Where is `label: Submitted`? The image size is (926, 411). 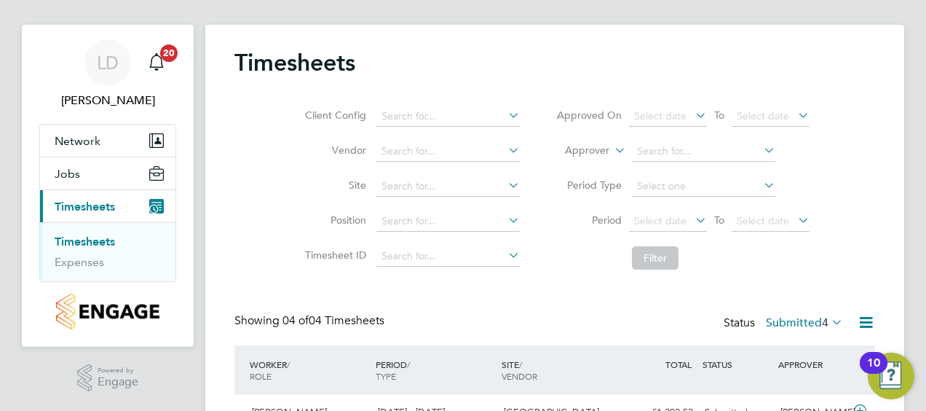
label: Submitted is located at coordinates (805, 323).